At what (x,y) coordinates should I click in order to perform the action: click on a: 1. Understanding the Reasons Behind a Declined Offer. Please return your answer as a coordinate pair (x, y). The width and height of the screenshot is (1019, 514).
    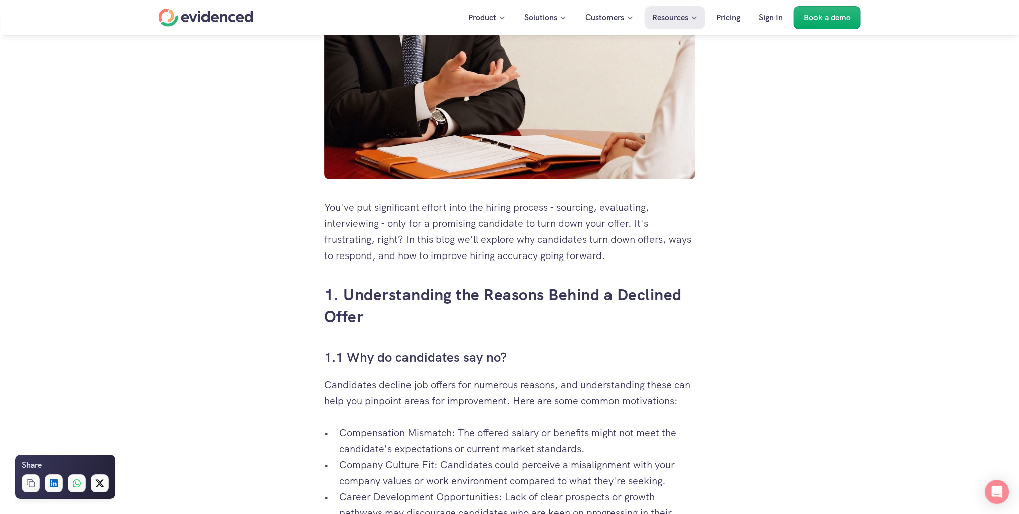
    Looking at the image, I should click on (505, 306).